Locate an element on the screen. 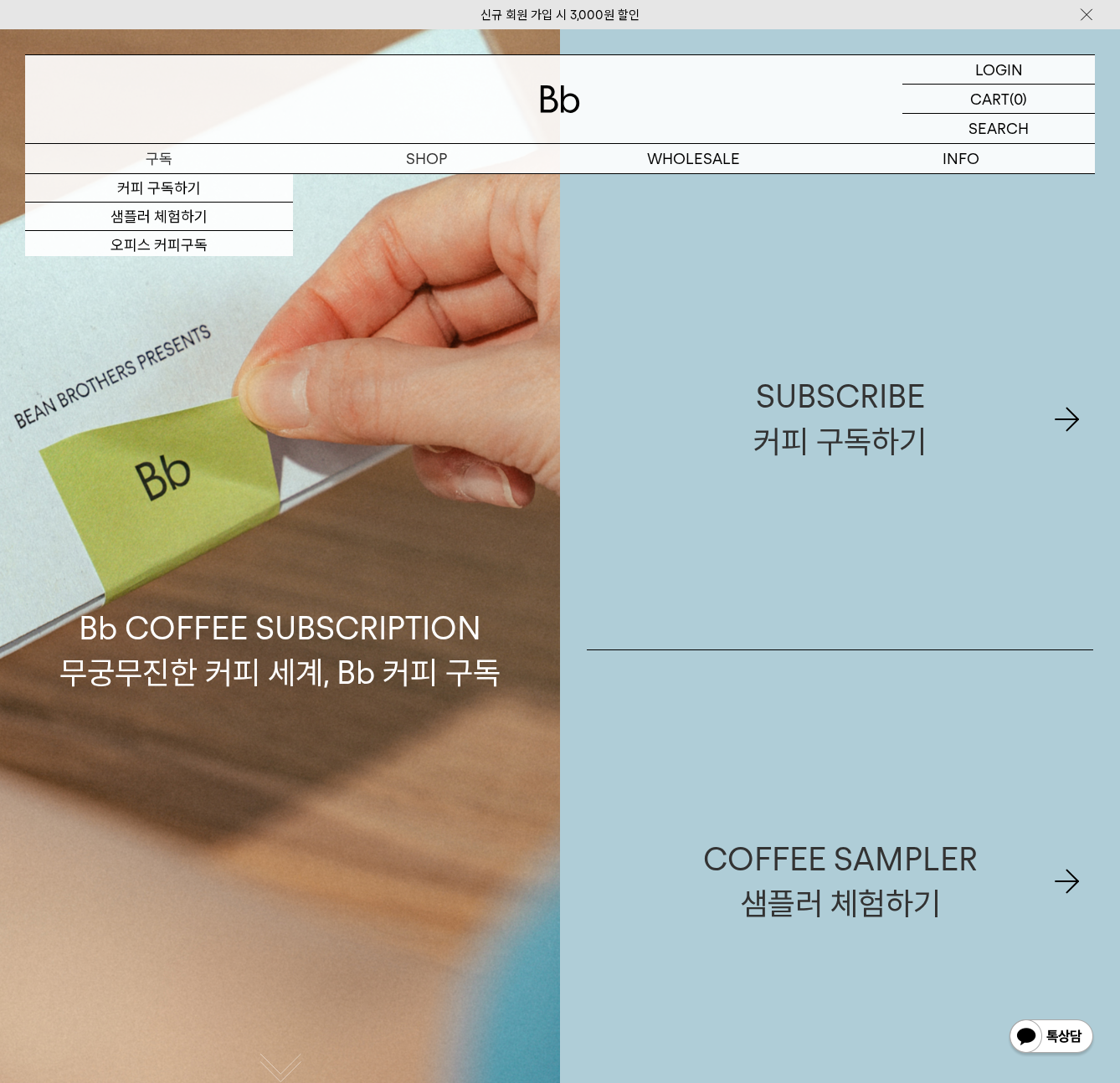 Image resolution: width=1120 pixels, height=1083 pixels. a: 샘플러 체험하기 is located at coordinates (159, 216).